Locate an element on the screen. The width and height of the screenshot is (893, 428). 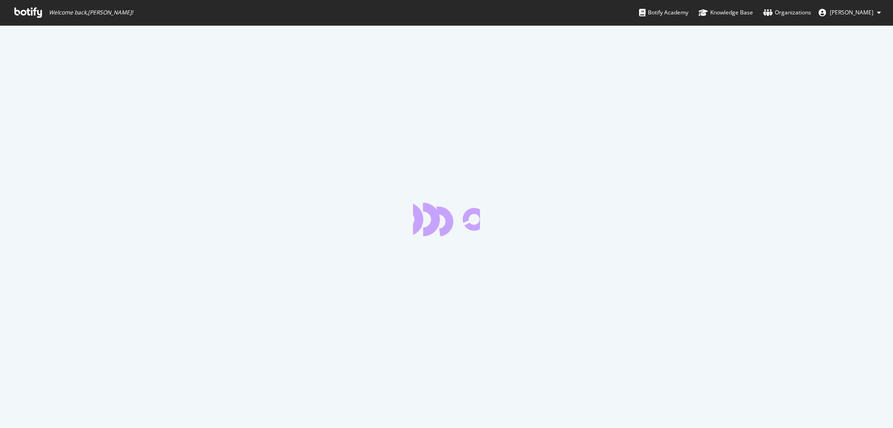
div: Organizations is located at coordinates (787, 13).